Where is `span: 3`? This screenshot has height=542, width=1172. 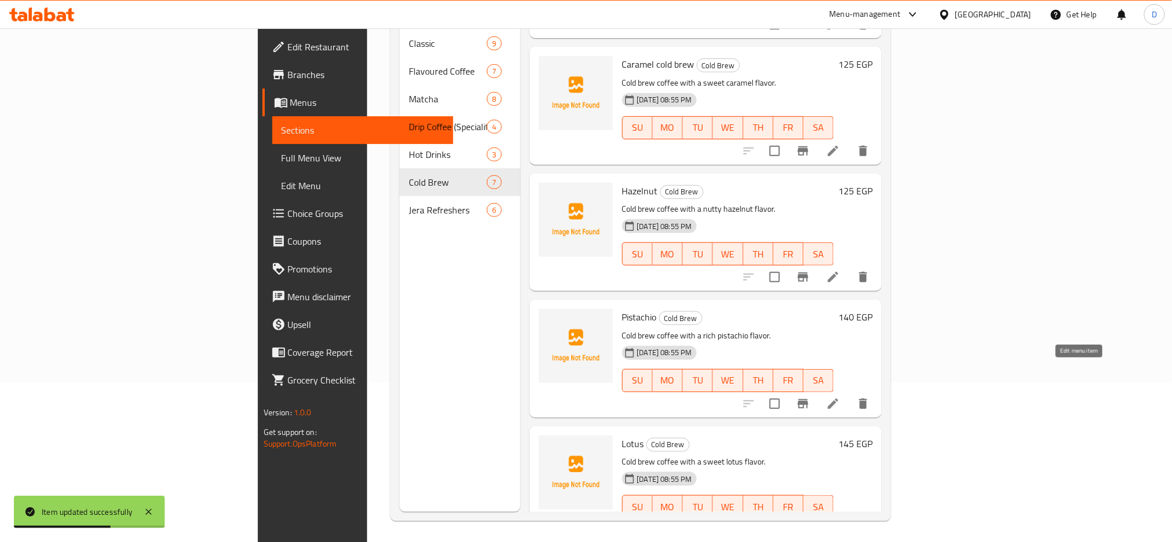 span: 3 is located at coordinates (494, 154).